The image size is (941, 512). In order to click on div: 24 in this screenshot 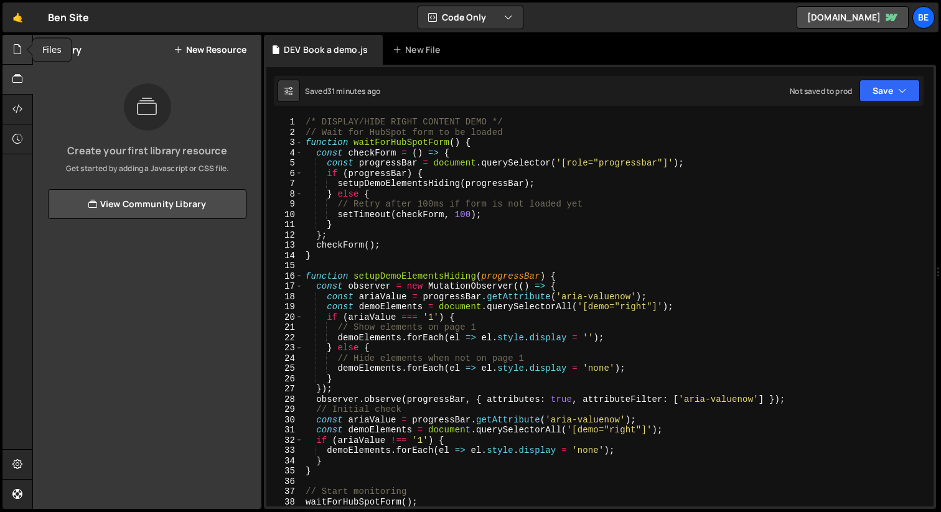, I will do `click(285, 359)`.